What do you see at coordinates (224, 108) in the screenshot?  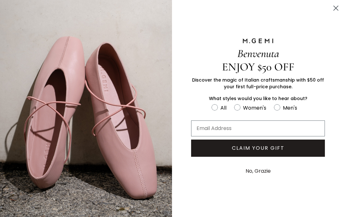 I see `div: All` at bounding box center [224, 108].